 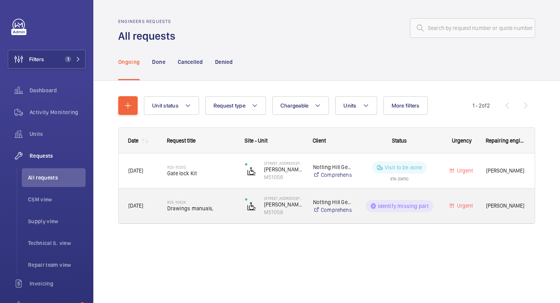 What do you see at coordinates (404, 167) in the screenshot?
I see `p: Visit to be done` at bounding box center [404, 167].